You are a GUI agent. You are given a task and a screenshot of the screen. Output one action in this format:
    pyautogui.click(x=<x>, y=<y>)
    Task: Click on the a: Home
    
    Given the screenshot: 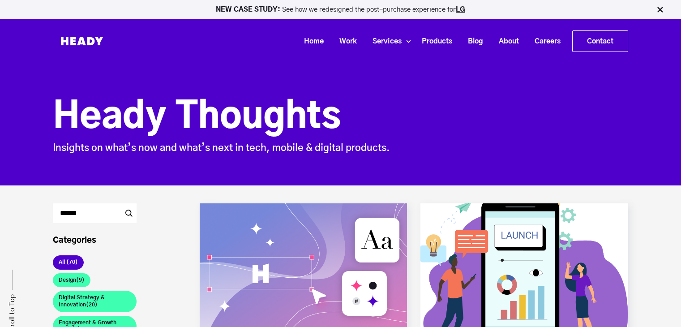 What is the action you would take?
    pyautogui.click(x=310, y=41)
    